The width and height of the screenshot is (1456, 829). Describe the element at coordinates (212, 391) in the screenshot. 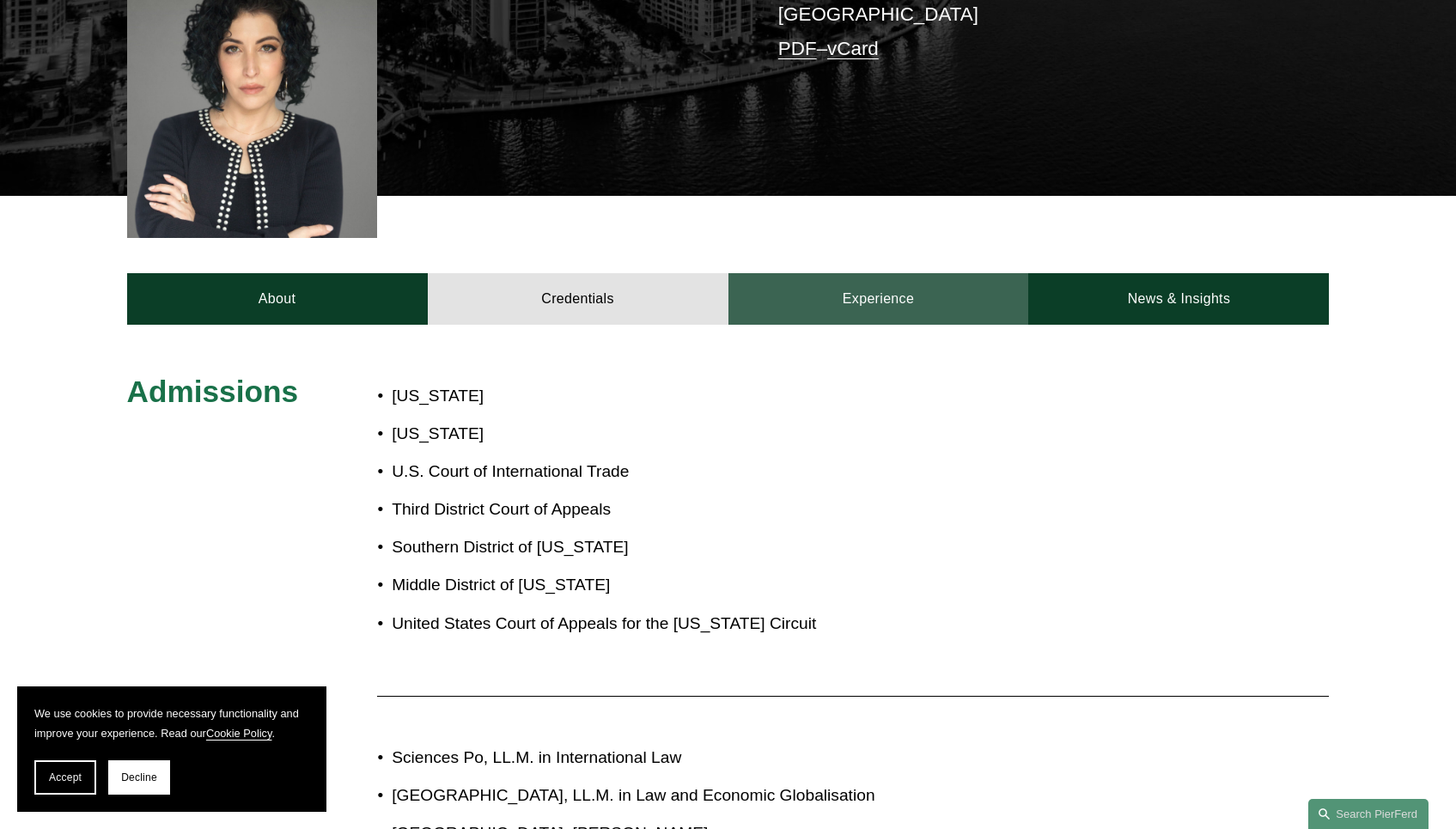

I see `span: Admissions` at that location.